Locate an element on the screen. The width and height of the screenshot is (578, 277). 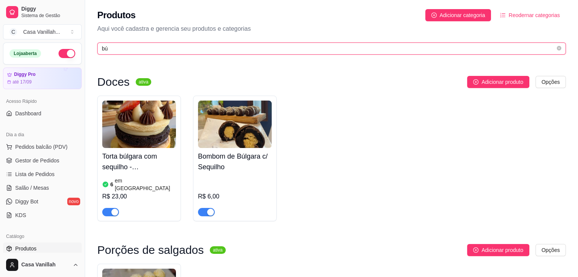
div: Dia a dia is located at coordinates (42, 135).